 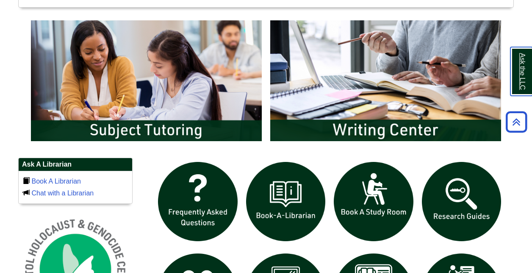 What do you see at coordinates (516, 122) in the screenshot?
I see `a: Back to Top` at bounding box center [516, 122].